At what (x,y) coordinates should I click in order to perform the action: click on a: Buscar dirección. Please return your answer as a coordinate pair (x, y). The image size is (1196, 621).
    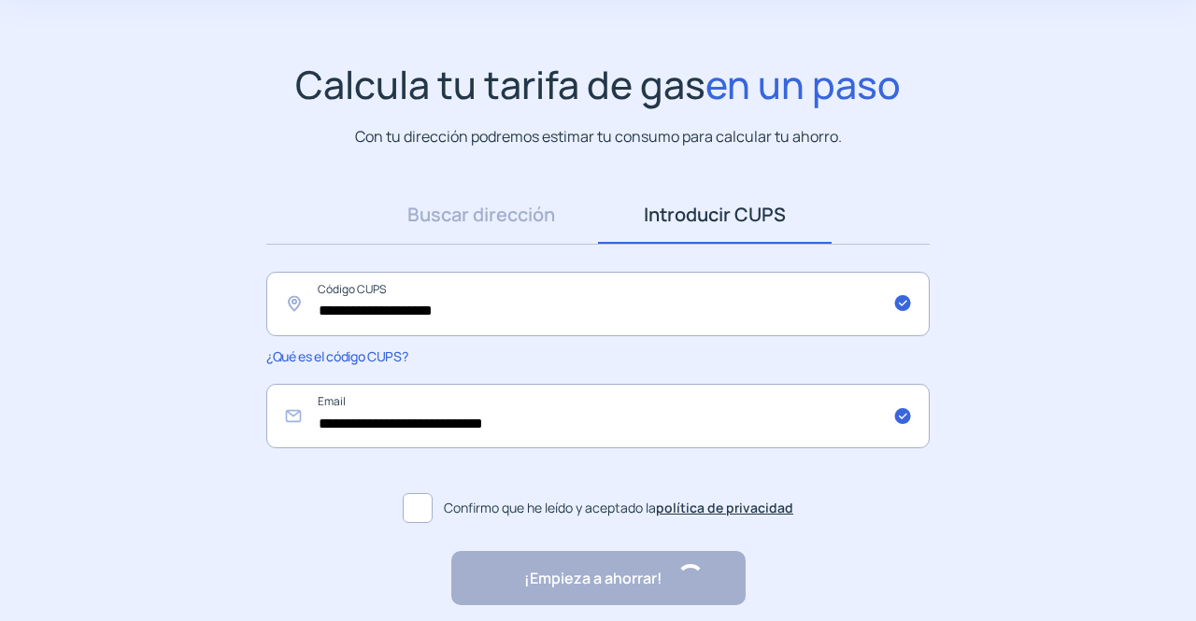
    Looking at the image, I should click on (481, 215).